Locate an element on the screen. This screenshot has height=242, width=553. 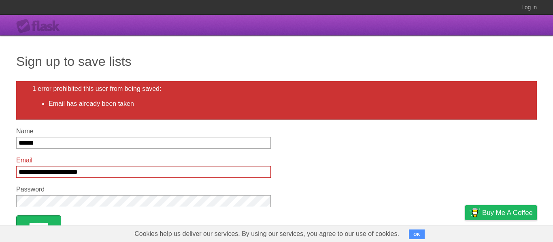
label: Password is located at coordinates (143, 190).